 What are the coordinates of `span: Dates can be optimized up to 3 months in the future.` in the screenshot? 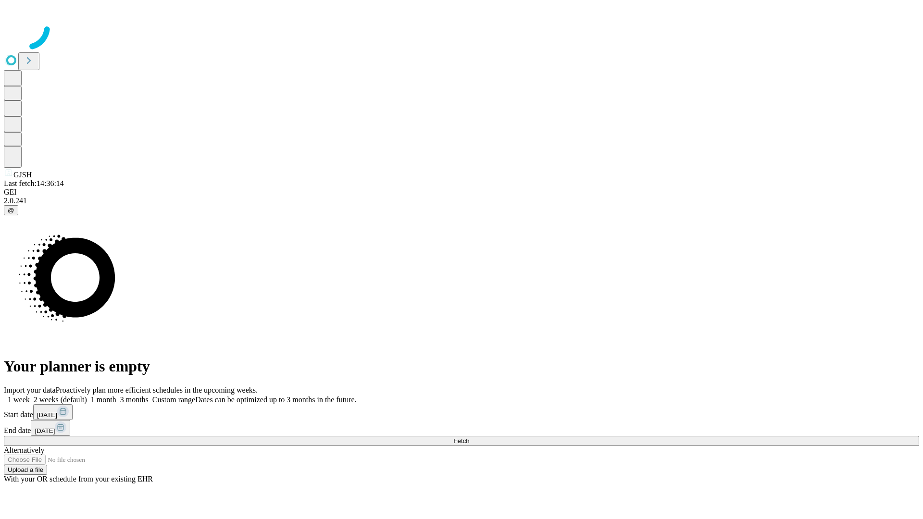 It's located at (275, 399).